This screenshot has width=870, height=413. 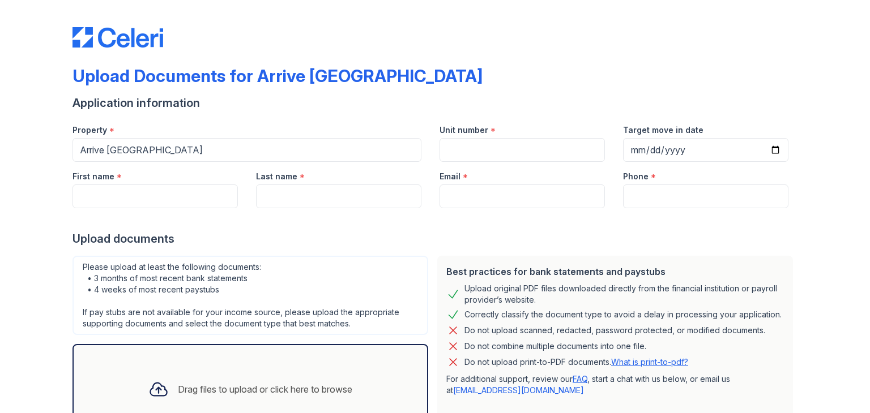 I want to click on div: Correctly classify the document type to avoid a delay in processing your application., so click(x=623, y=315).